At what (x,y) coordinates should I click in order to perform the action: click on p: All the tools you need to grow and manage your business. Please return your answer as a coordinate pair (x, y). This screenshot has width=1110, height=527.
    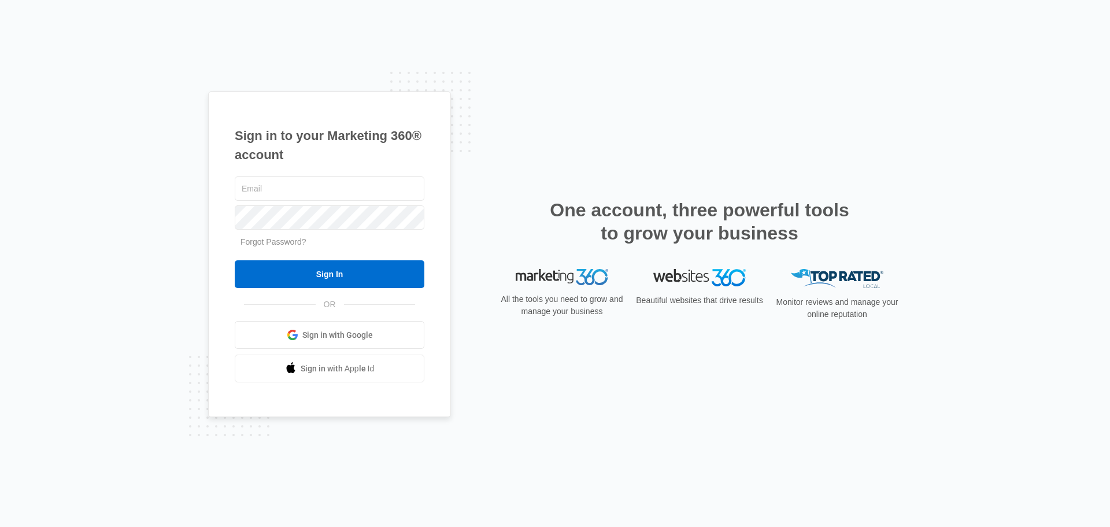
    Looking at the image, I should click on (562, 305).